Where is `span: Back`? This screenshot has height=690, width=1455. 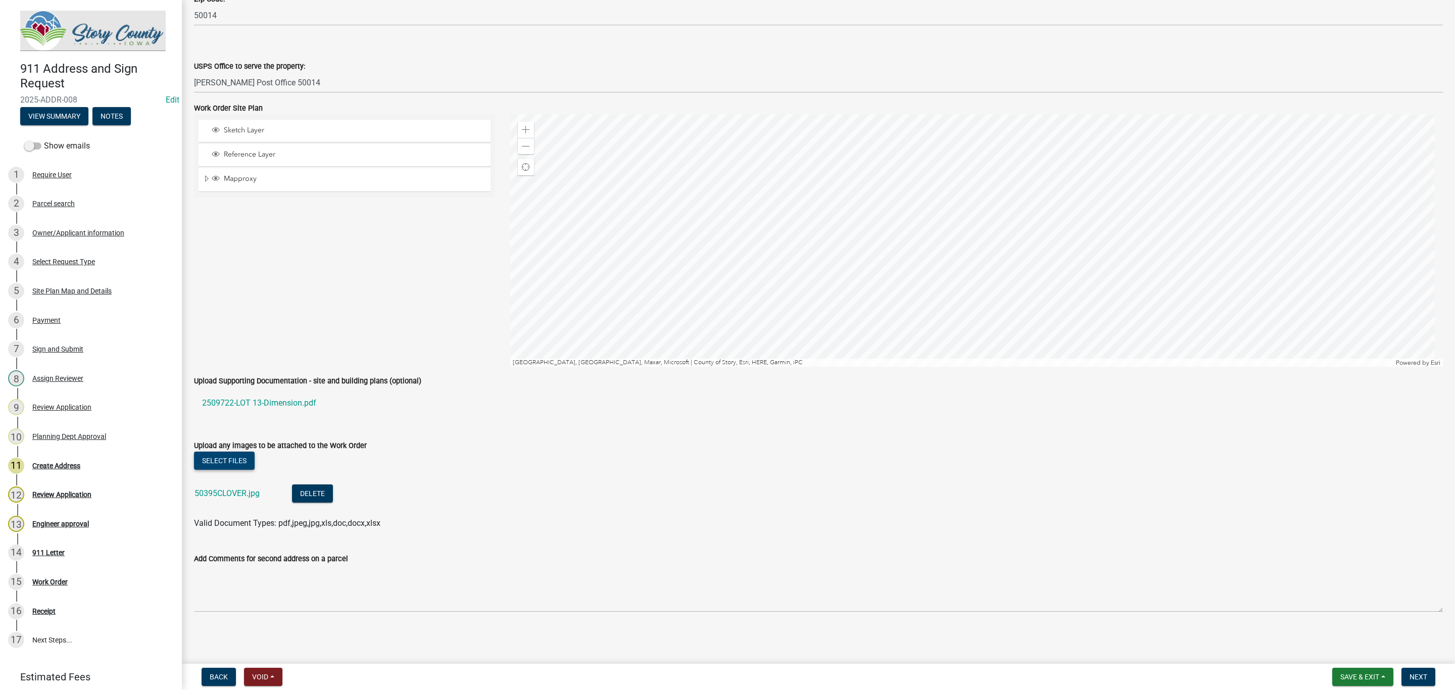 span: Back is located at coordinates (219, 677).